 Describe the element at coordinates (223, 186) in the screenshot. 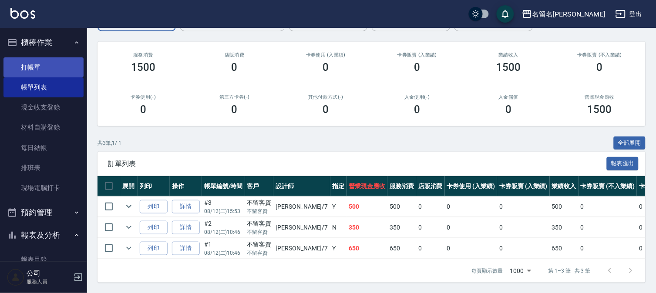

I see `th: 帳單編號/時間` at that location.